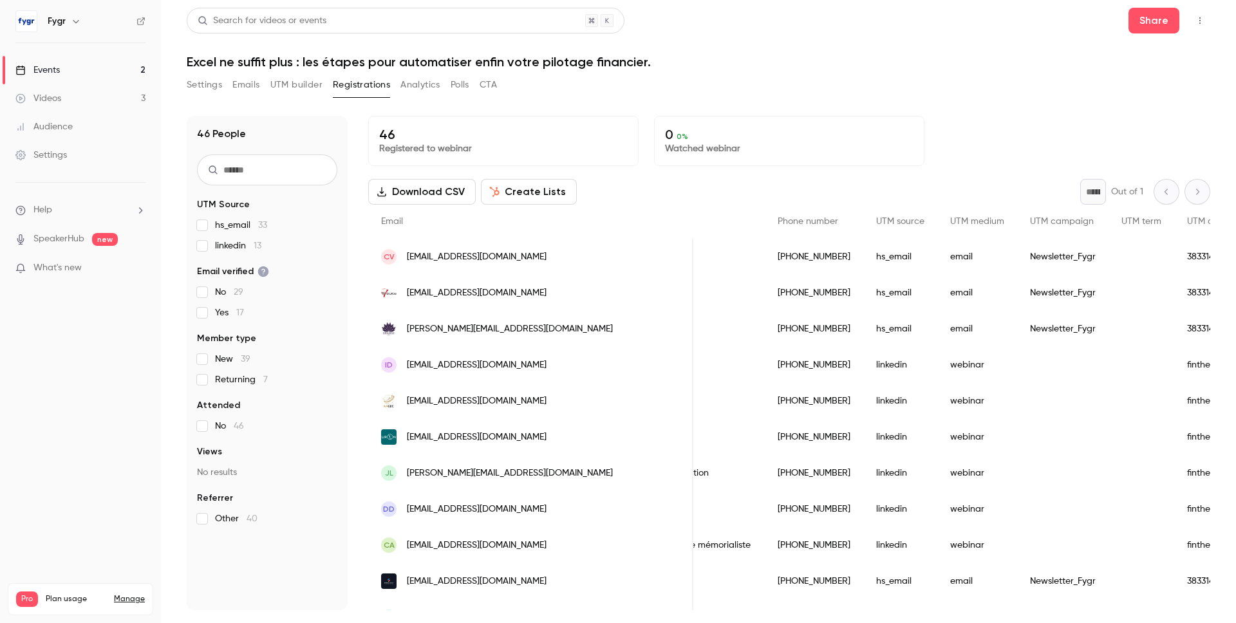  What do you see at coordinates (80, 210) in the screenshot?
I see `li: help-dropdown-opener` at bounding box center [80, 210].